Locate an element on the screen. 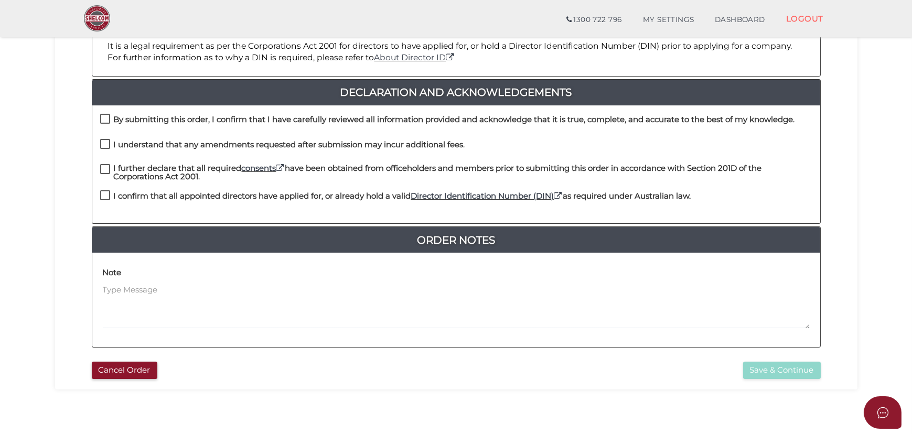 This screenshot has height=434, width=912. h4: I further declare that all required have been obtained from officeholders and members prior to su... is located at coordinates (463, 173).